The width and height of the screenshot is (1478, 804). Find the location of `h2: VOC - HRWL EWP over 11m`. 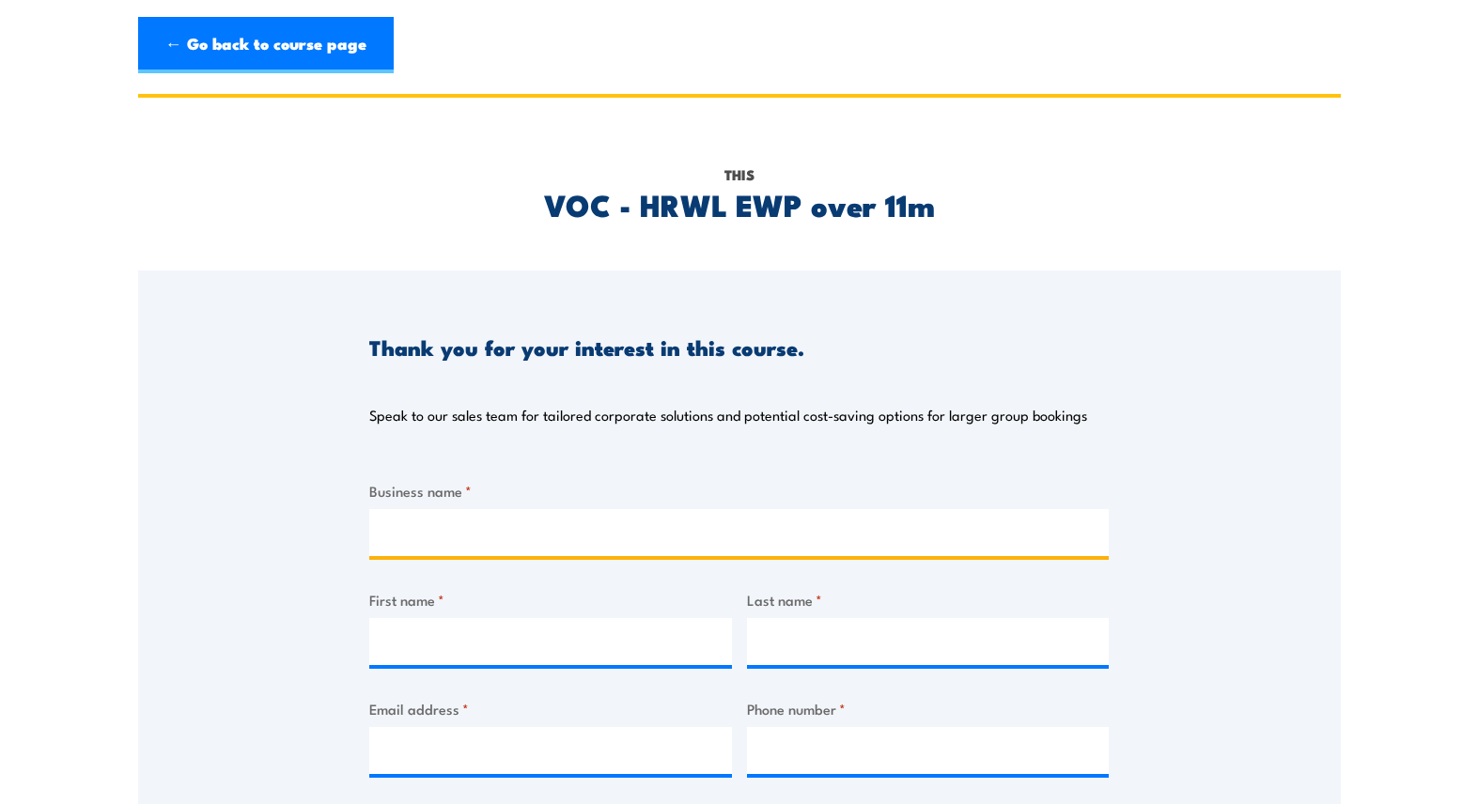

h2: VOC - HRWL EWP over 11m is located at coordinates (739, 204).